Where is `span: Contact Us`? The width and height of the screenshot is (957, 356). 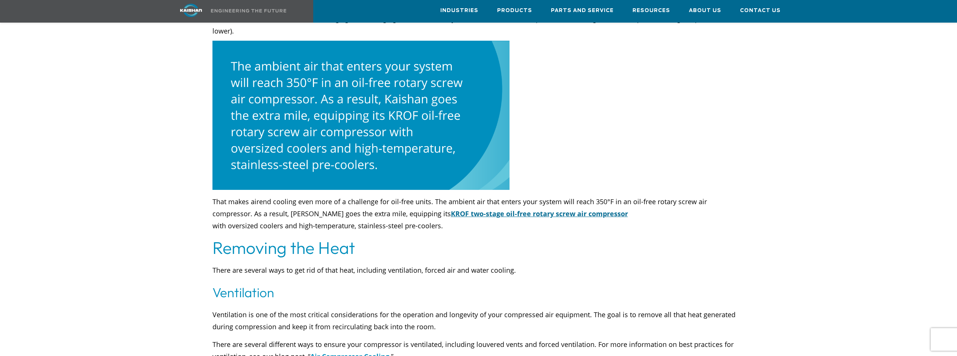
span: Contact Us is located at coordinates (761, 11).